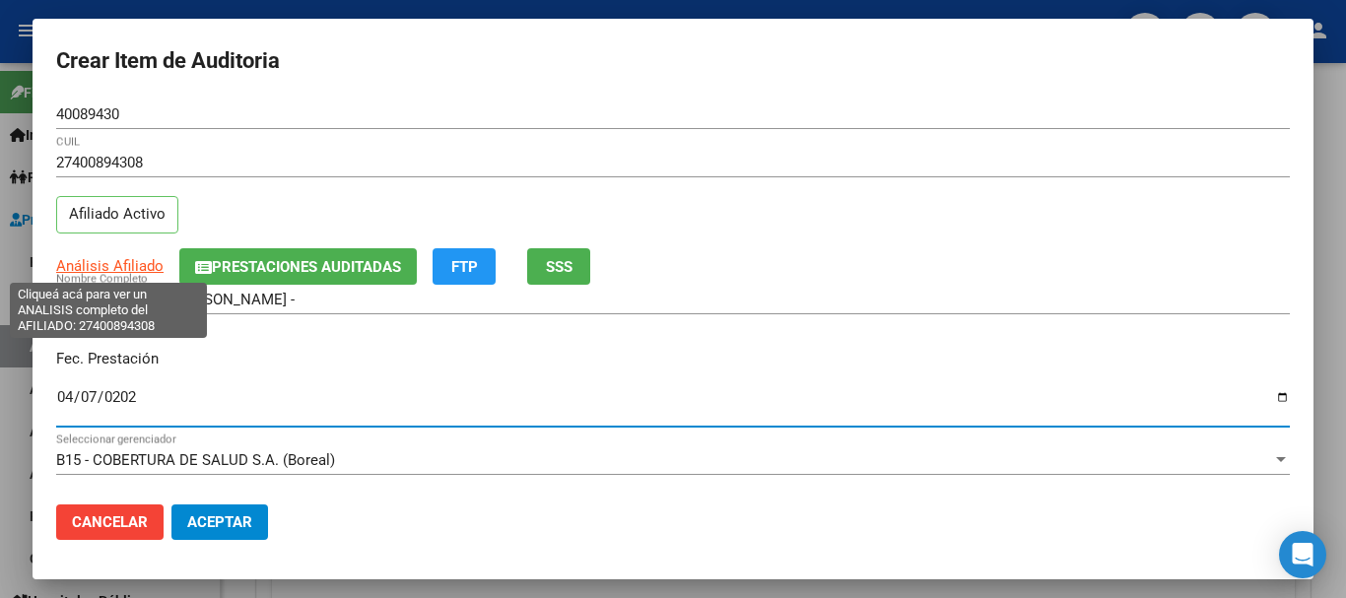  I want to click on button: SSS, so click(559, 266).